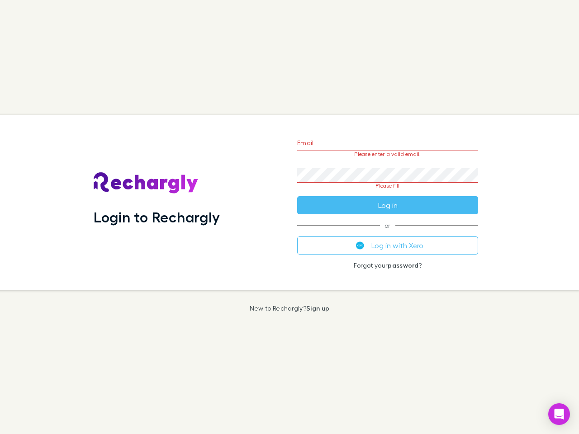 This screenshot has height=434, width=579. I want to click on button: Log in, so click(388, 205).